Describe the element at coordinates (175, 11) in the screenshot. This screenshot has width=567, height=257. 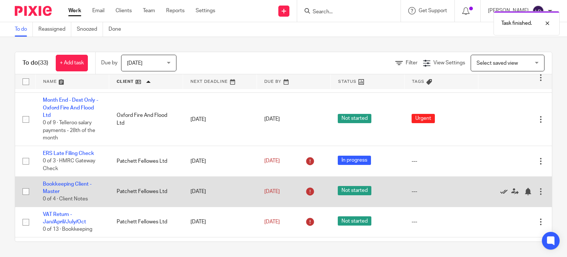
I see `a: Reports` at that location.